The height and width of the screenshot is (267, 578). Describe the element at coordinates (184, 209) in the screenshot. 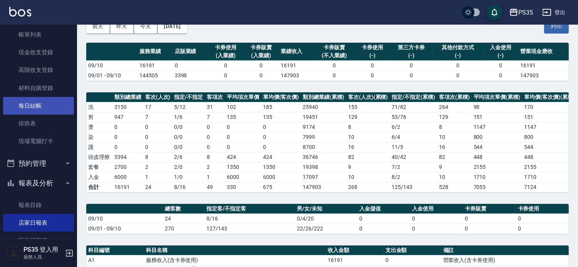

I see `th: 總客數` at that location.